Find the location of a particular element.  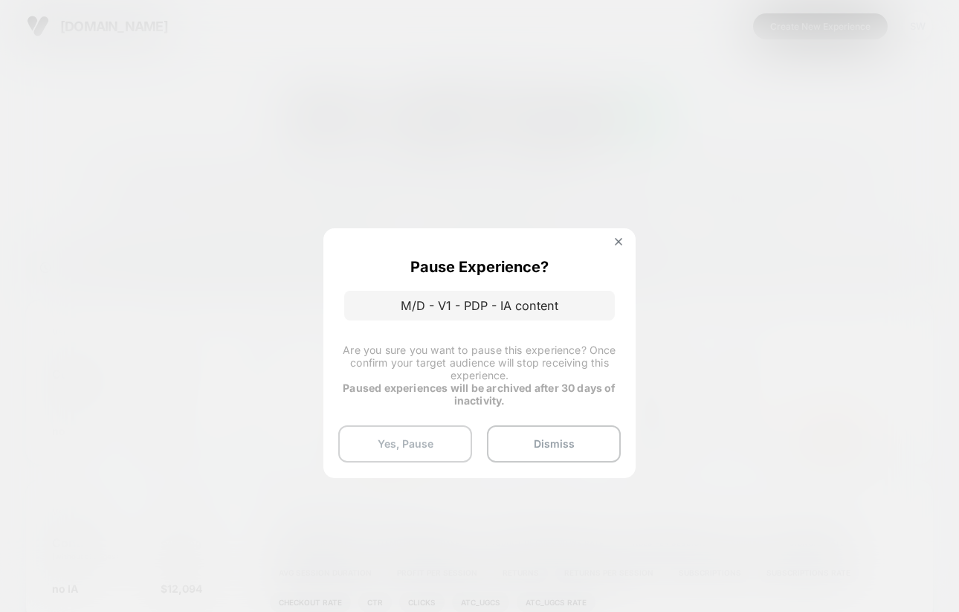

button: Yes, Pause is located at coordinates (405, 444).